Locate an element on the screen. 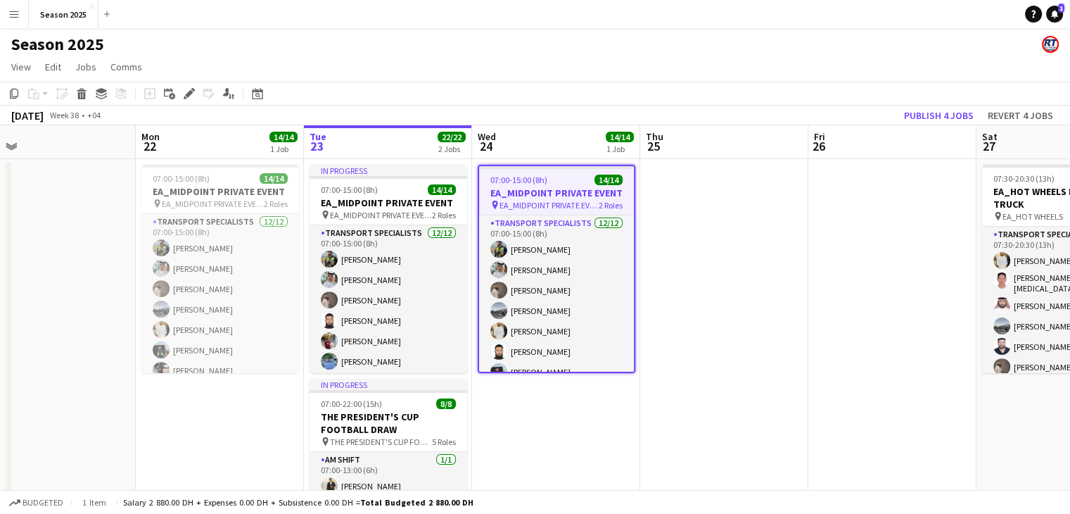 The image size is (1070, 514). span: 22/22 is located at coordinates (452, 136).